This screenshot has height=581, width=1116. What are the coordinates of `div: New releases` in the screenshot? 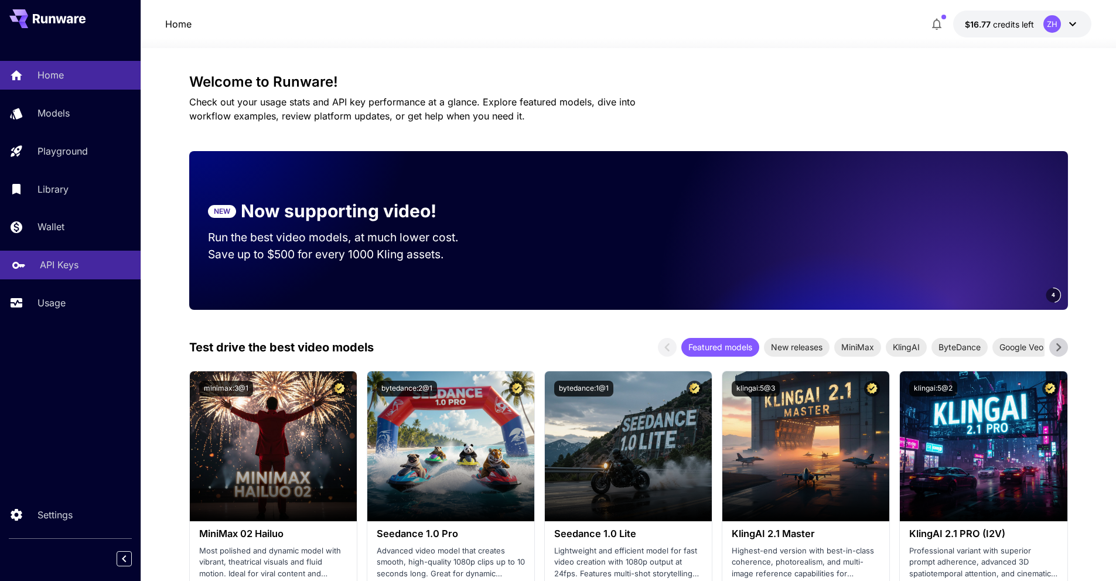 It's located at (797, 347).